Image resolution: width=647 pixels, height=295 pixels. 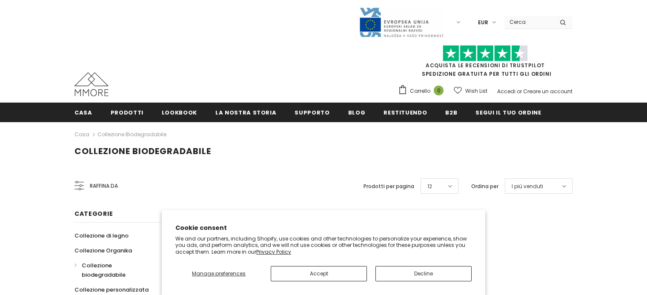 What do you see at coordinates (506, 91) in the screenshot?
I see `a: Accedi` at bounding box center [506, 91].